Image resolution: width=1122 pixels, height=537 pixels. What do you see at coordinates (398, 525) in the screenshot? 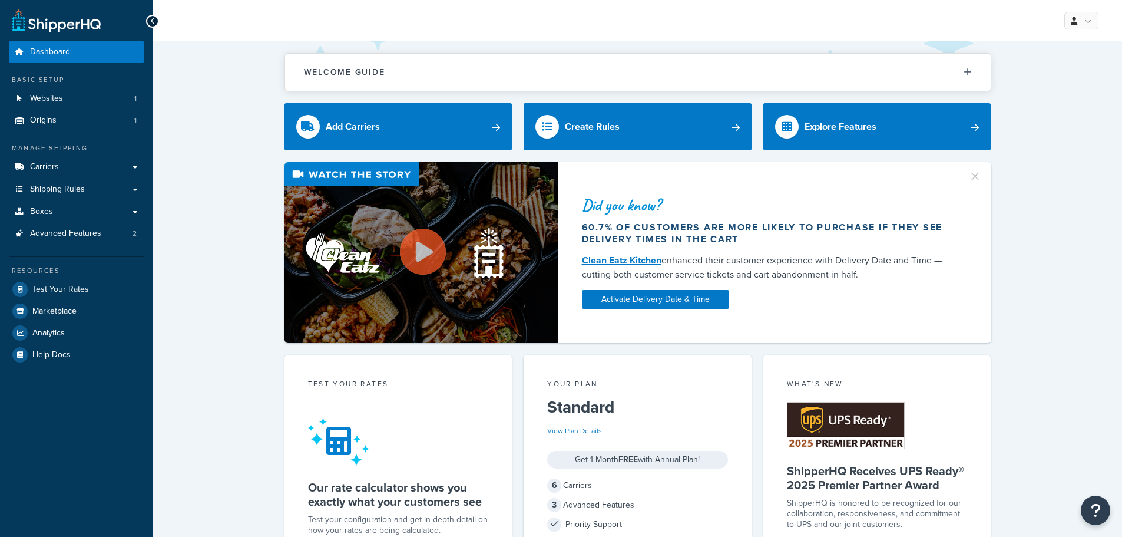
I see `div: Test your configuration and get in-depth detail on how your rates are being calculated.` at bounding box center [398, 525].